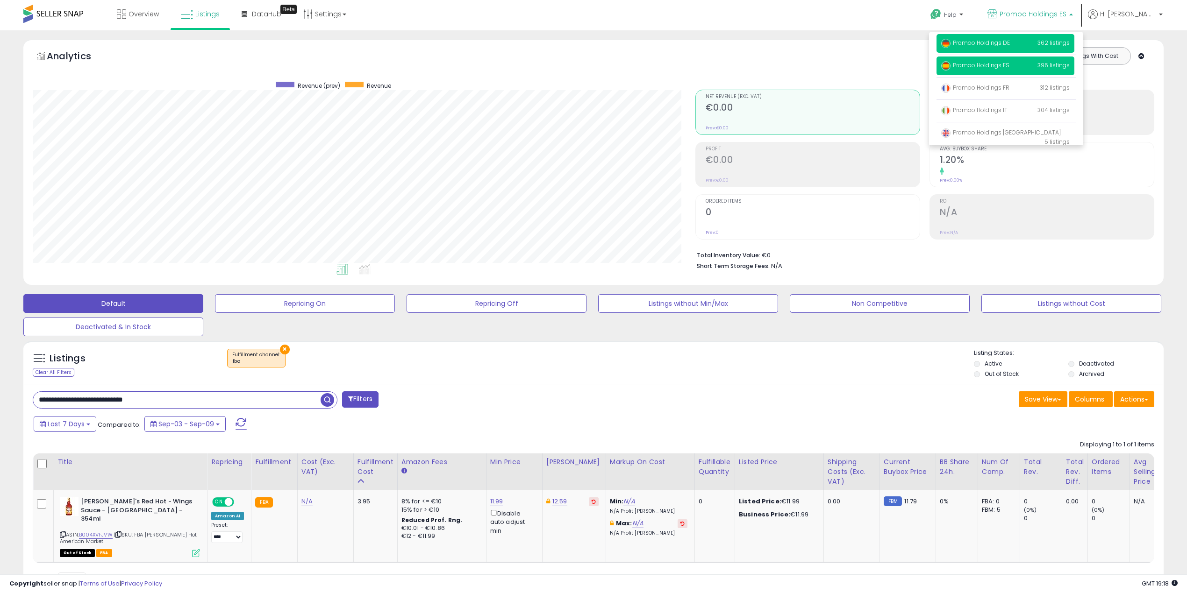 Image resolution: width=1187 pixels, height=593 pixels. I want to click on span: Revenue (prev), so click(319, 86).